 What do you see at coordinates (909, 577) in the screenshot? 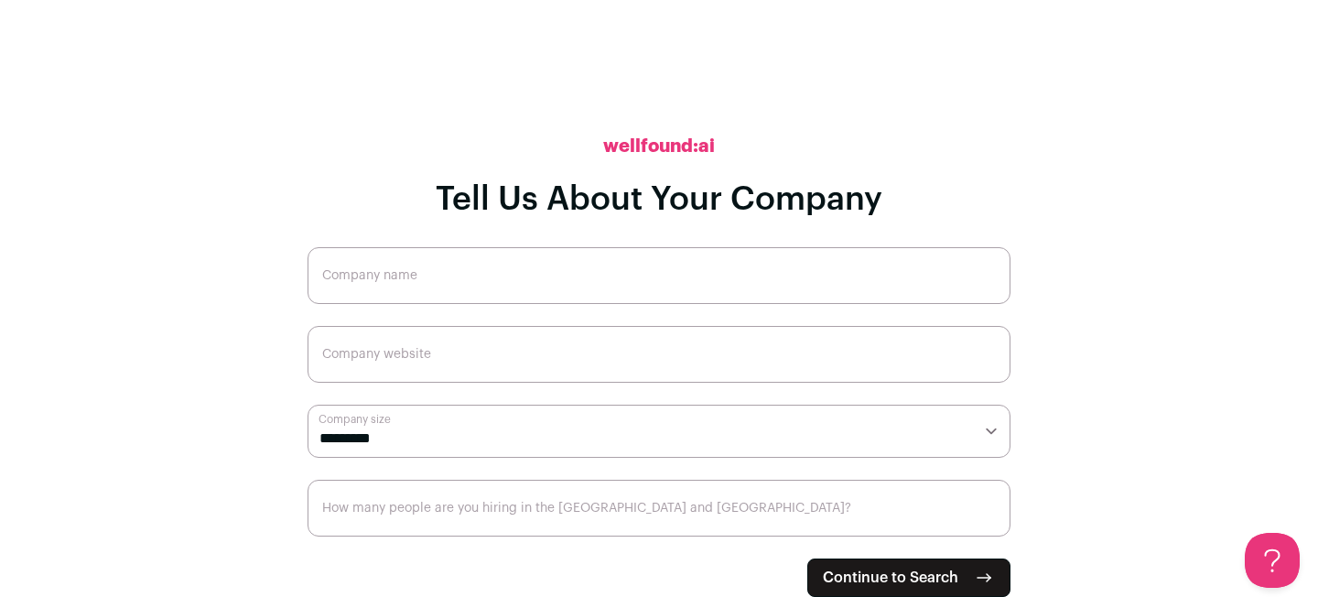
I see `button: Continue to Search` at bounding box center [909, 577].